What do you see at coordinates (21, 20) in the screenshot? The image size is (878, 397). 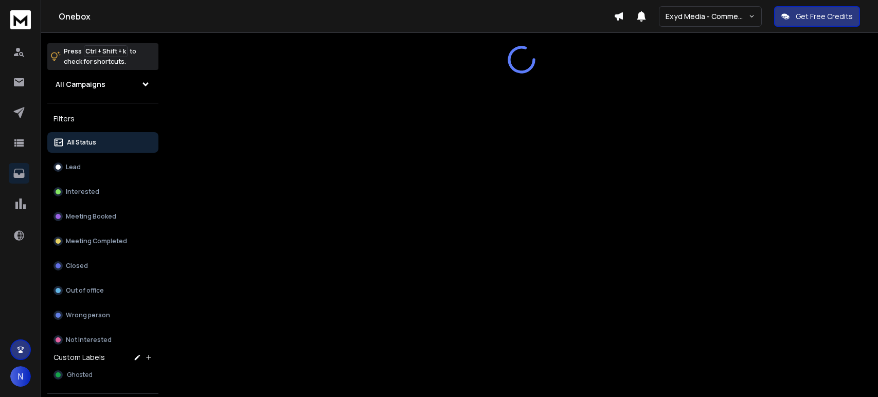 I see `img: logo` at bounding box center [21, 20].